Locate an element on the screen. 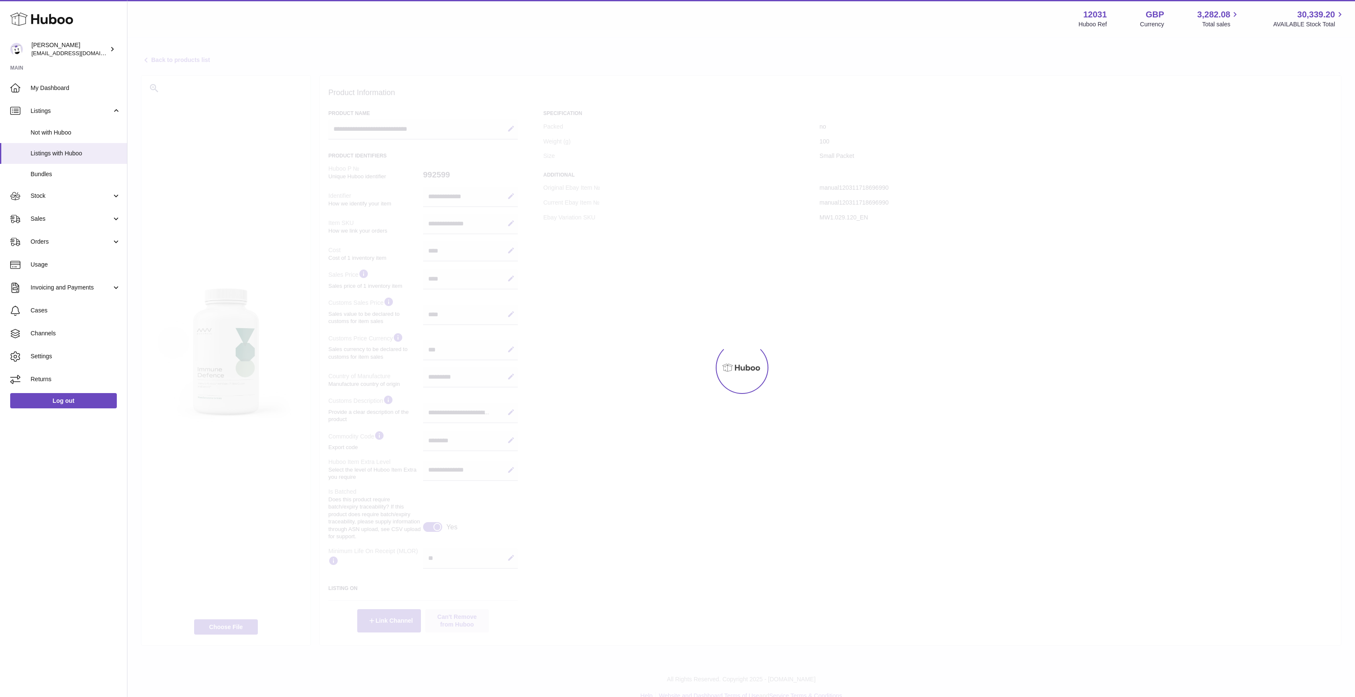 Image resolution: width=1355 pixels, height=697 pixels. strong: 12031 is located at coordinates (1095, 14).